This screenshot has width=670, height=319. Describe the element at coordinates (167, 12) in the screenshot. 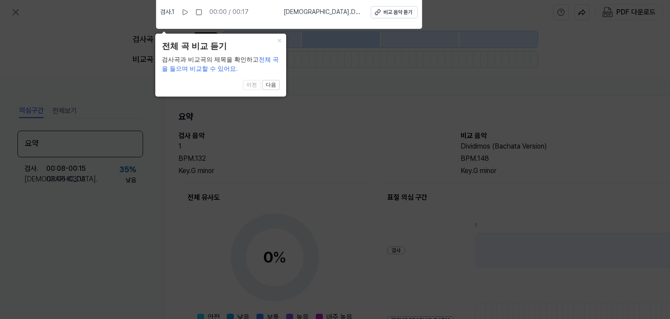

I see `span: 검사 . 1` at that location.